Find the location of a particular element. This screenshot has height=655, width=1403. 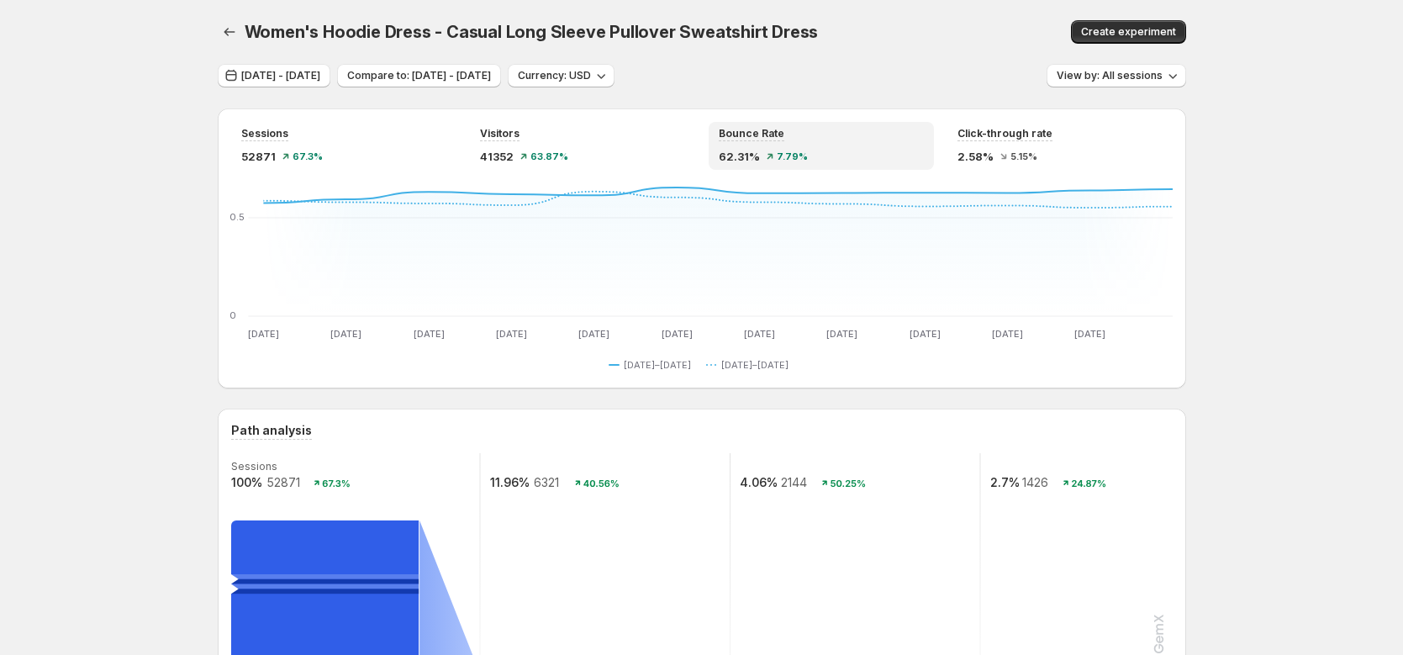

text: 24.87% is located at coordinates (1088, 483).